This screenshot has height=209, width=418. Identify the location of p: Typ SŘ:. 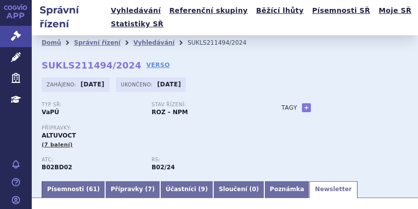
(92, 105).